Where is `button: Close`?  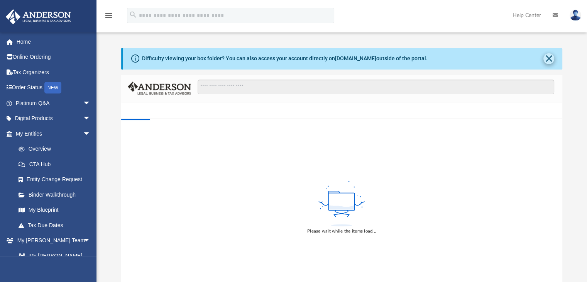
button: Close is located at coordinates (549, 59).